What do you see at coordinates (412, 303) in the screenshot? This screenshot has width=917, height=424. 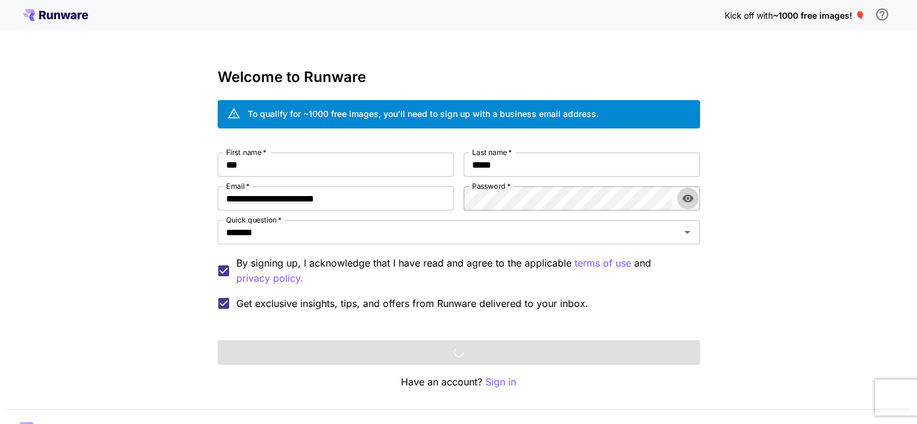 I see `span: Get exclusive insights, tips, and offers from Runware delivered to your inbox.` at bounding box center [412, 303].